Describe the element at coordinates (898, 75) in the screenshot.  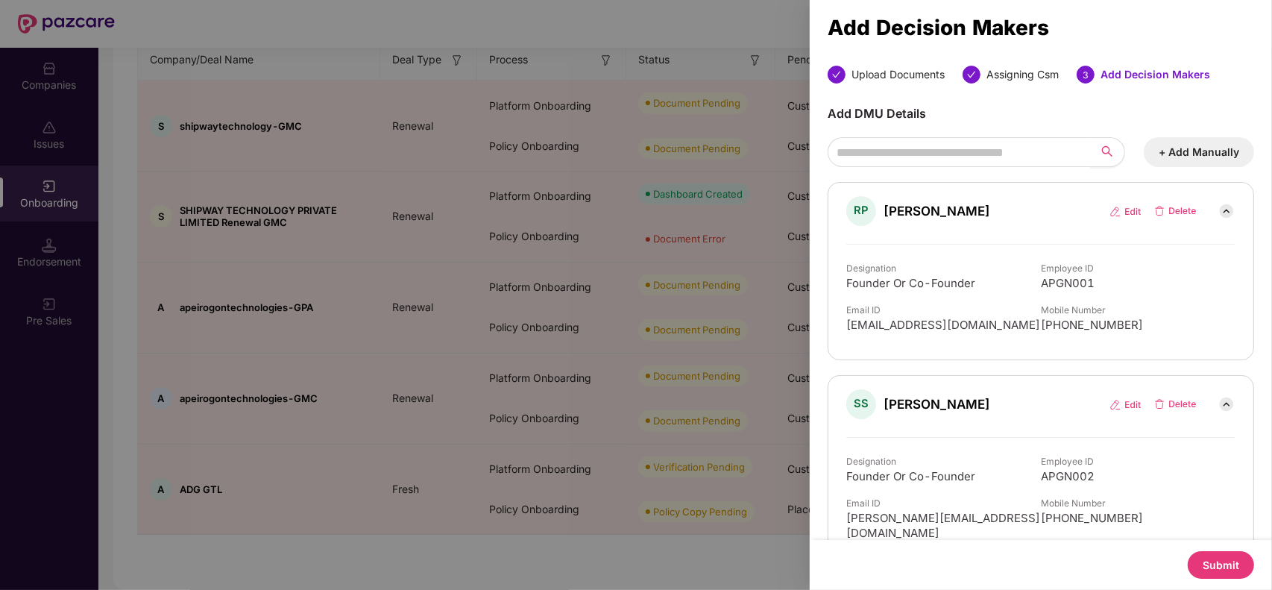
I see `div: Upload Documents` at that location.